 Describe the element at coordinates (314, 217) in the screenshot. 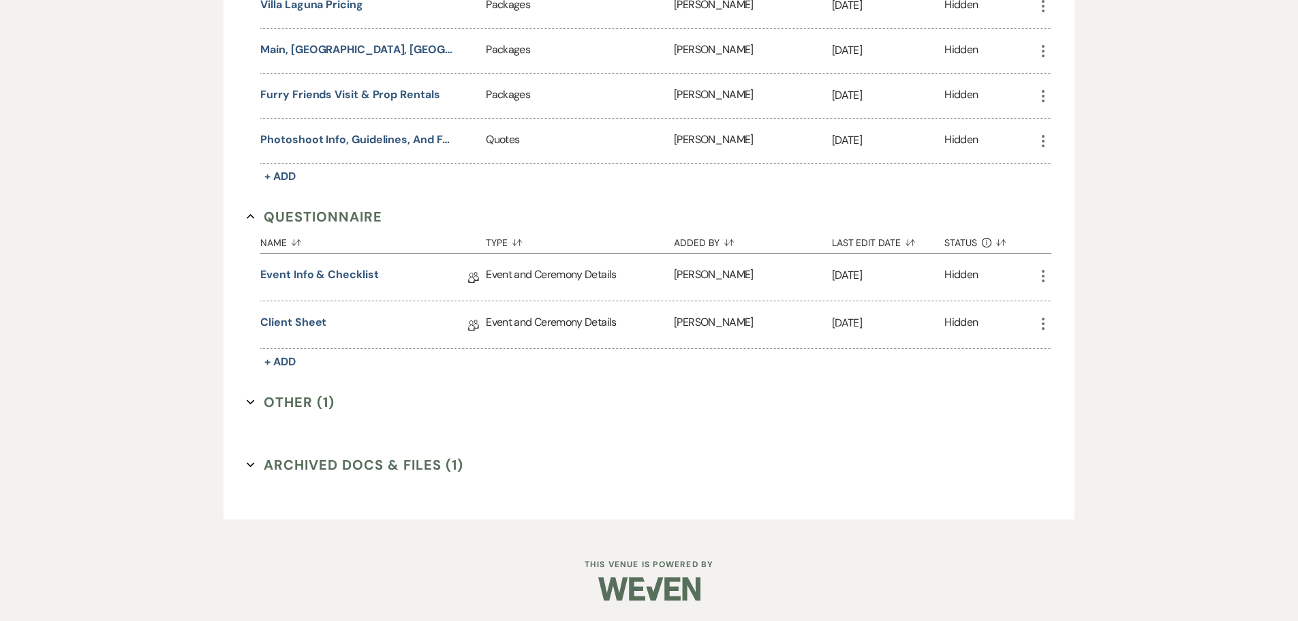

I see `button: Questionnaire` at that location.